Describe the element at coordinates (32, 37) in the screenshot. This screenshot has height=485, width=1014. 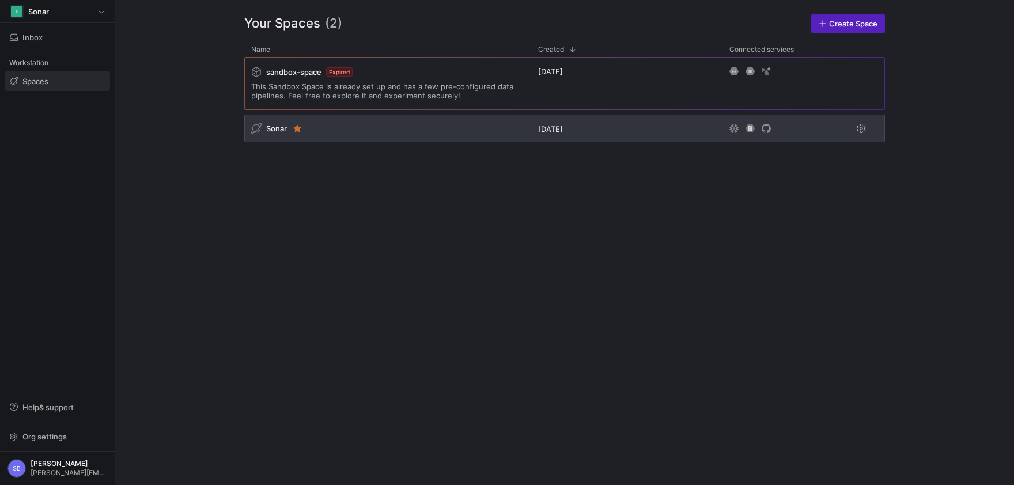
I see `span: Inbox` at that location.